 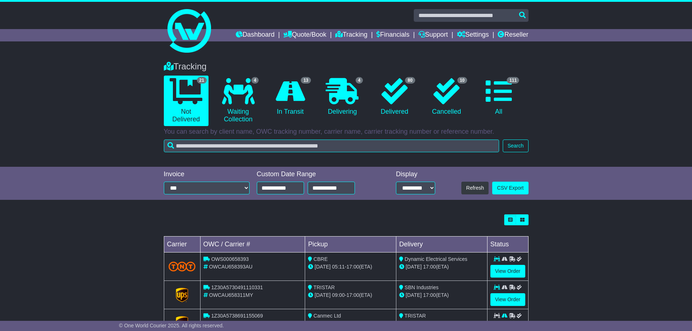 I want to click on span: Canmec Ltd, so click(x=327, y=316).